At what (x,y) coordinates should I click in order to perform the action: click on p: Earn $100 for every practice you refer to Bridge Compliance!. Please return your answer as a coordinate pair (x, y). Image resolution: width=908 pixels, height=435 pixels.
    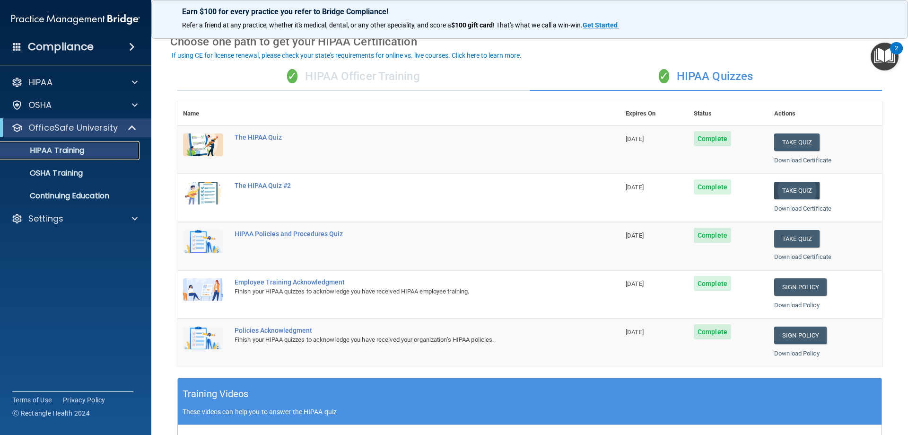
    Looking at the image, I should click on (530, 11).